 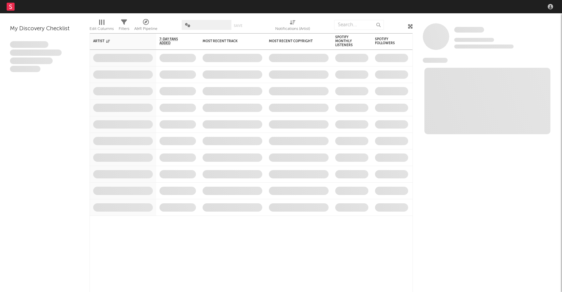 I want to click on div: My Discovery Checklist, so click(x=45, y=29).